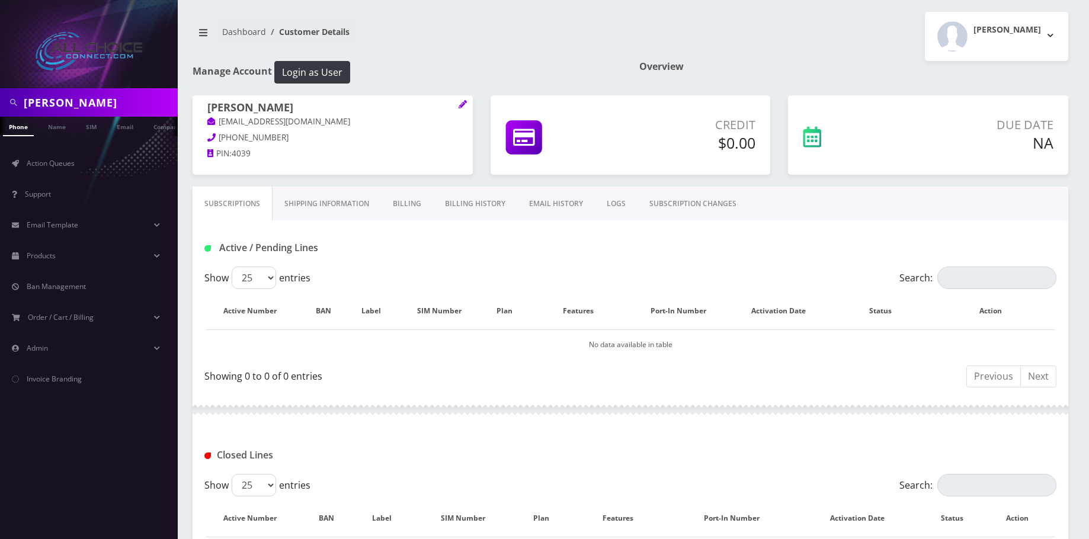 The height and width of the screenshot is (539, 1089). I want to click on input: Search in Company, so click(99, 102).